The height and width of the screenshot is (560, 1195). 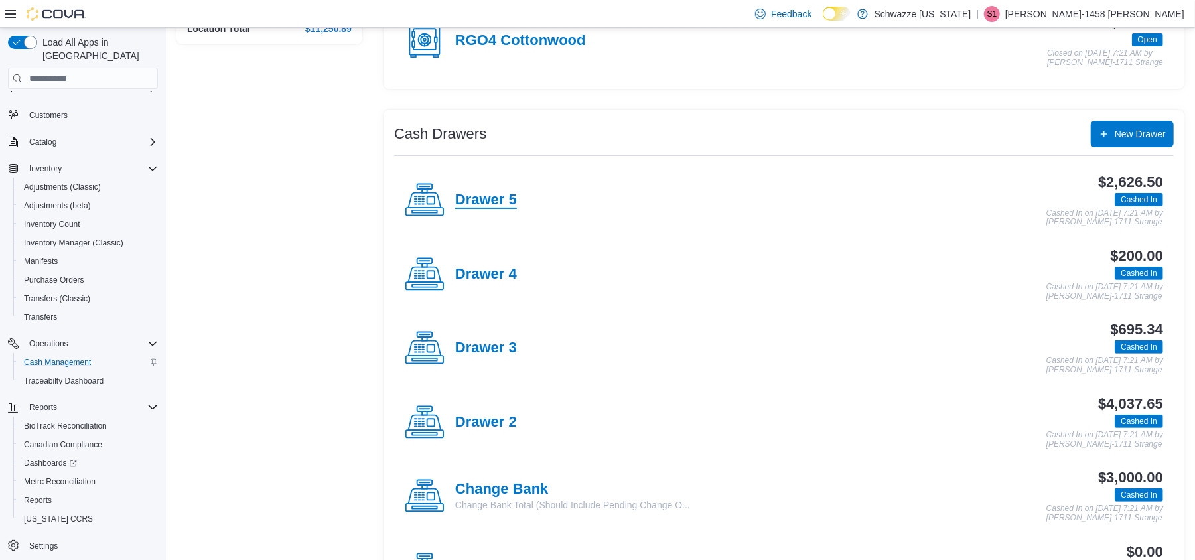 What do you see at coordinates (88, 261) in the screenshot?
I see `button: Manifests` at bounding box center [88, 261].